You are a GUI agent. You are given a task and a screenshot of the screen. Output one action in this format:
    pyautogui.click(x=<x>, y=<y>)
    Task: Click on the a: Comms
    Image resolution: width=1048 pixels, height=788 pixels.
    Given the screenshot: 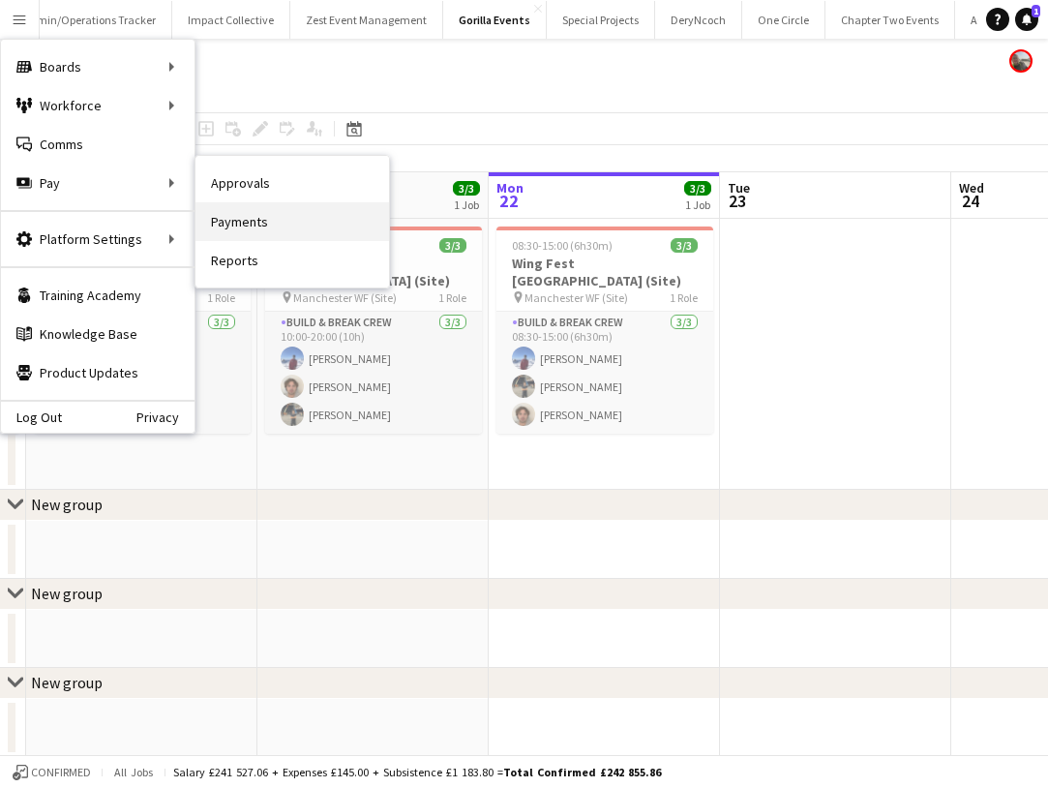 What is the action you would take?
    pyautogui.click(x=98, y=144)
    